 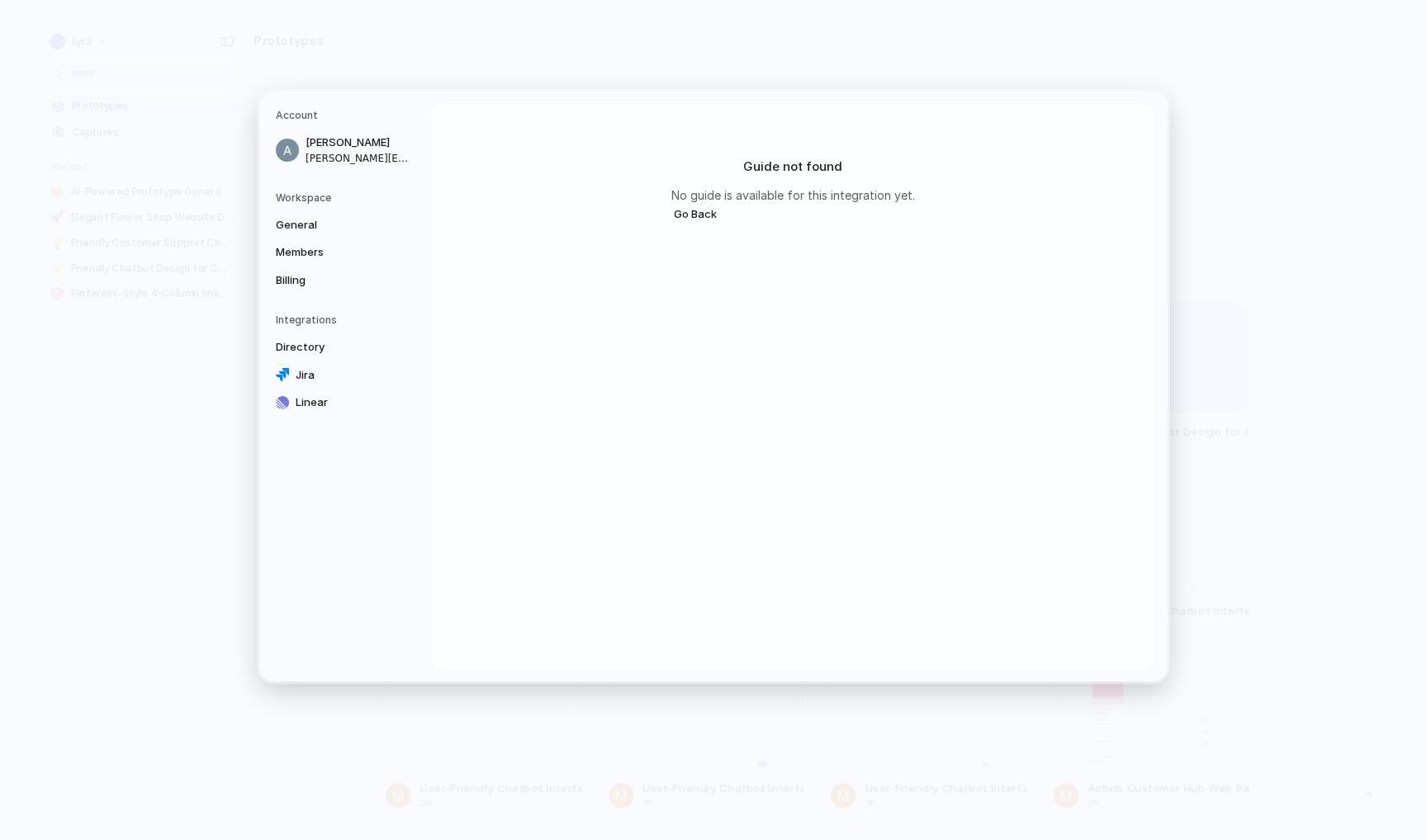 I want to click on h5: Integrations, so click(x=345, y=321).